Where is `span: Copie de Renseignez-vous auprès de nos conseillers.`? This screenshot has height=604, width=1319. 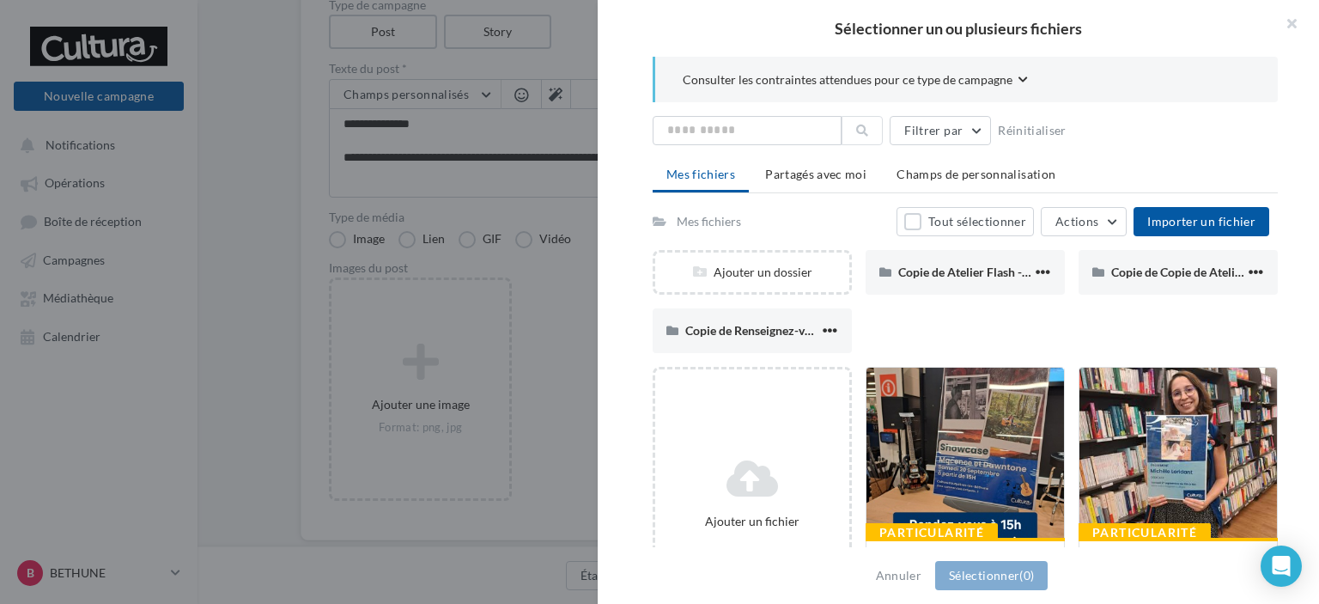
span: Copie de Renseignez-vous auprès de nos conseillers. is located at coordinates (824, 330).